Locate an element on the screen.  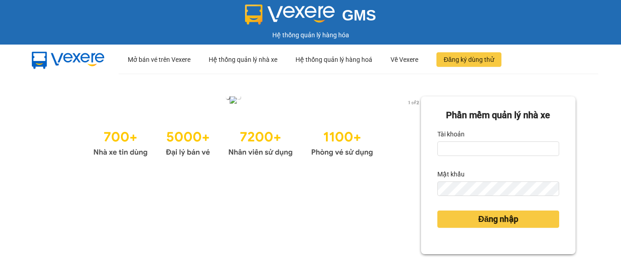
a: GMS is located at coordinates (310, 17).